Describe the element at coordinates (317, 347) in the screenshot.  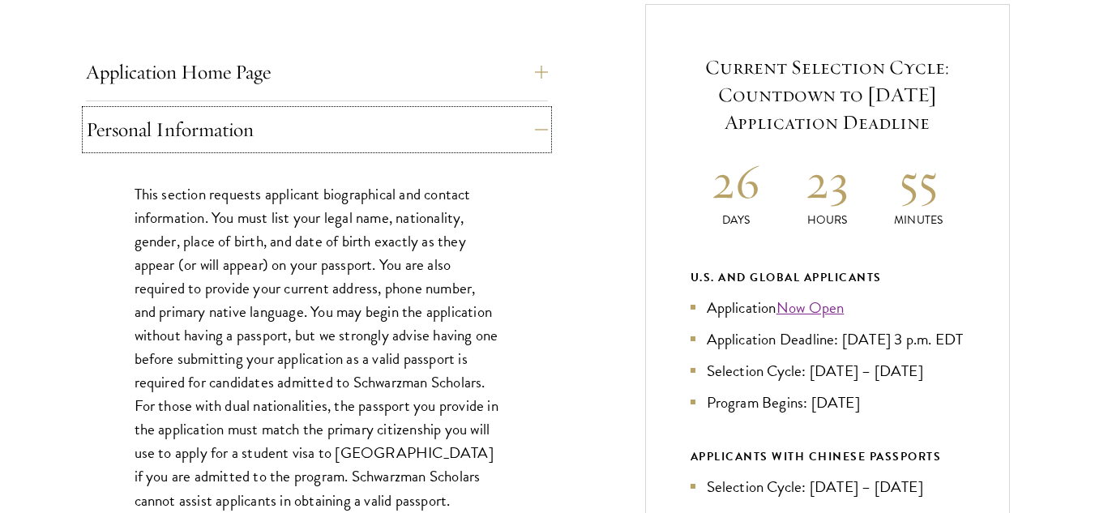
I see `p: This section requests applicant biographical and contact information. You must list your legal na...` at that location.